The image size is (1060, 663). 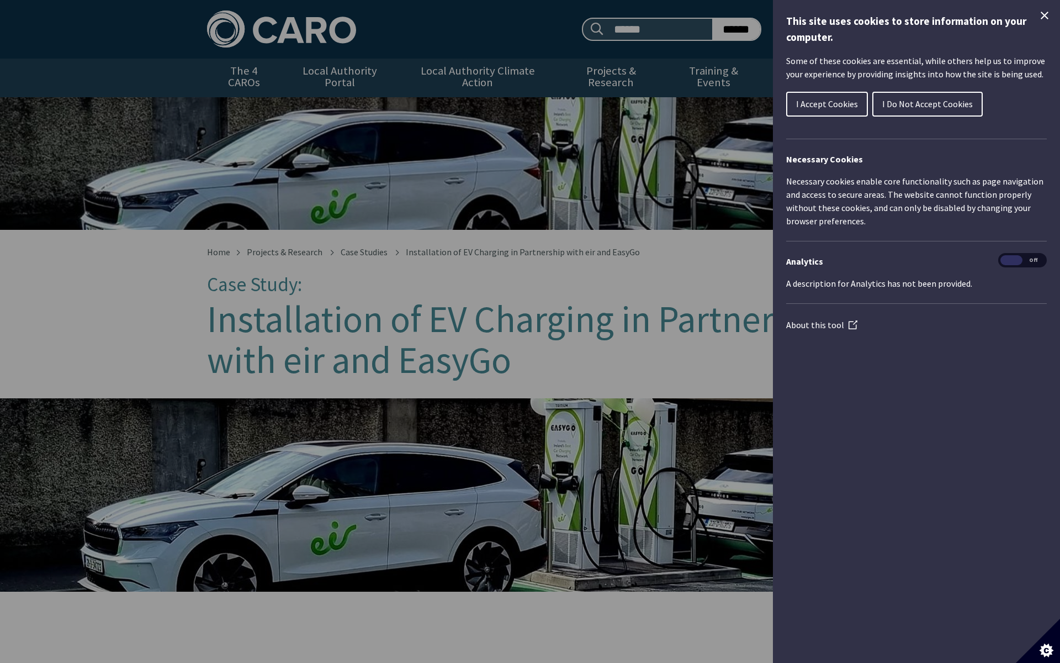 I want to click on p: A description for Analytics has not been provided., so click(x=917, y=283).